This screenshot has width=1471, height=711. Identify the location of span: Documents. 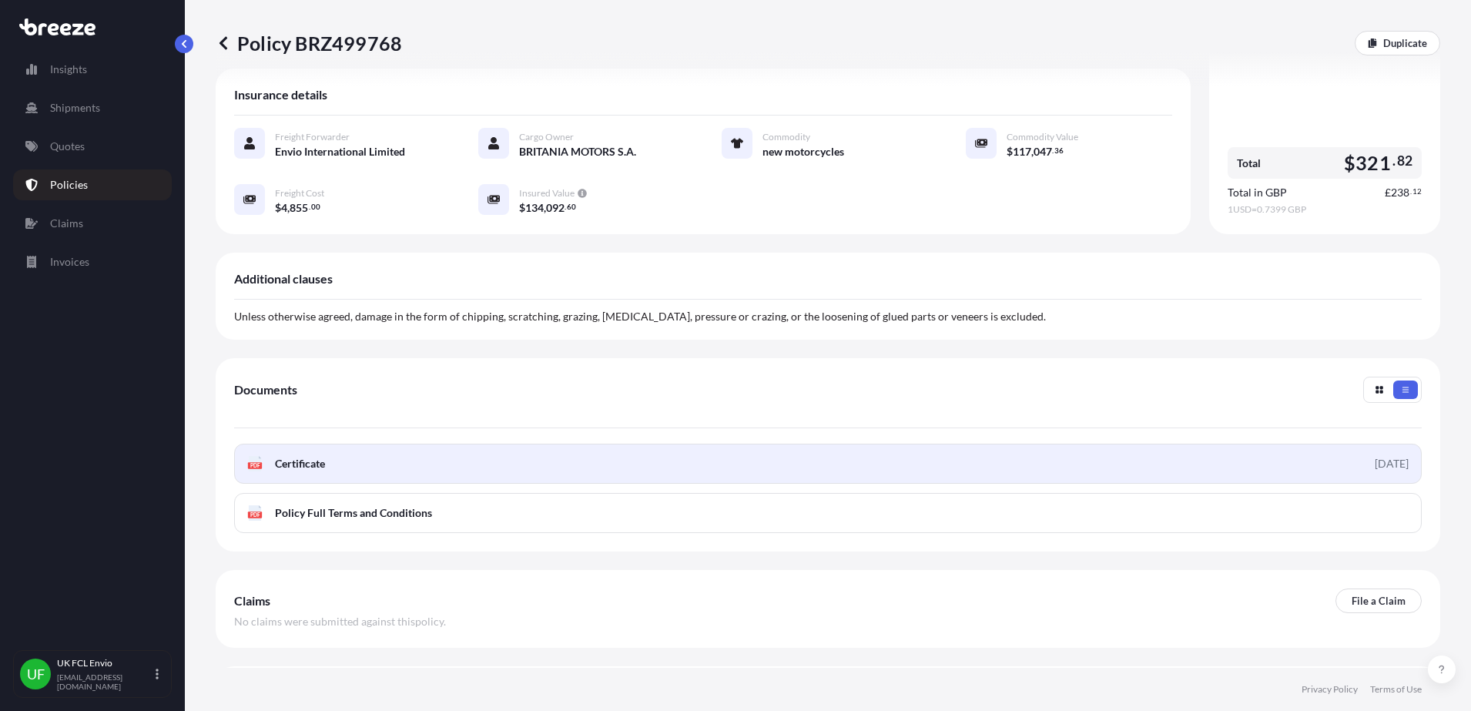
(266, 390).